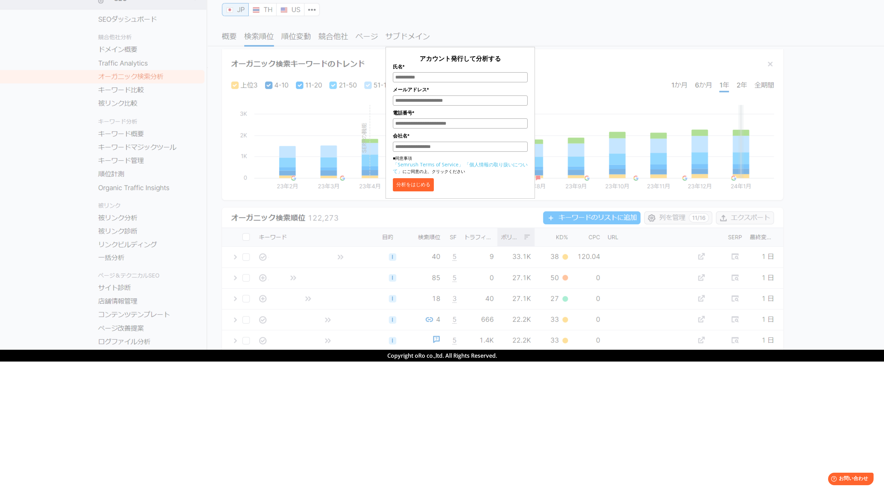 The height and width of the screenshot is (497, 884). What do you see at coordinates (460, 58) in the screenshot?
I see `span: アカウント発行して分析する` at bounding box center [460, 58].